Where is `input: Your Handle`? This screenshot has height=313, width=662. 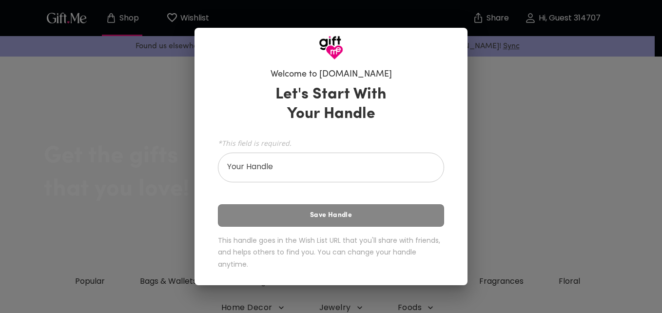 input: Your Handle is located at coordinates (326, 169).